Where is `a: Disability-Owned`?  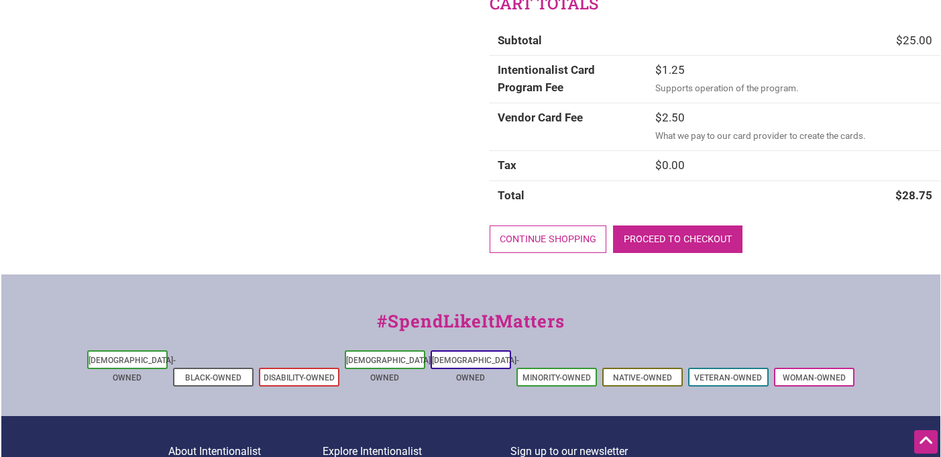
a: Disability-Owned is located at coordinates (299, 378).